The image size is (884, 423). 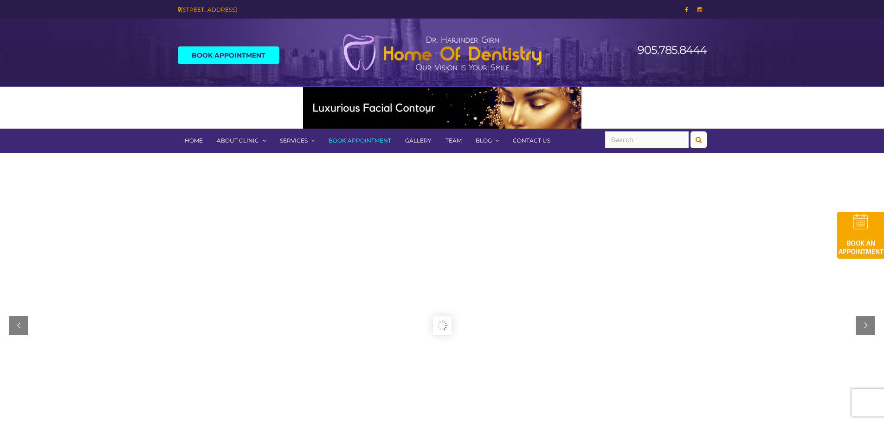 I want to click on a: 905.785.8444, so click(x=672, y=50).